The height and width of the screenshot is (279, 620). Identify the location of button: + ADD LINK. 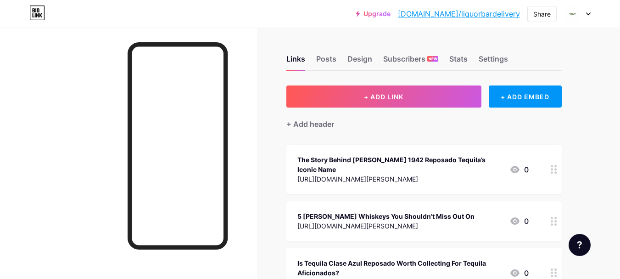
(384, 96).